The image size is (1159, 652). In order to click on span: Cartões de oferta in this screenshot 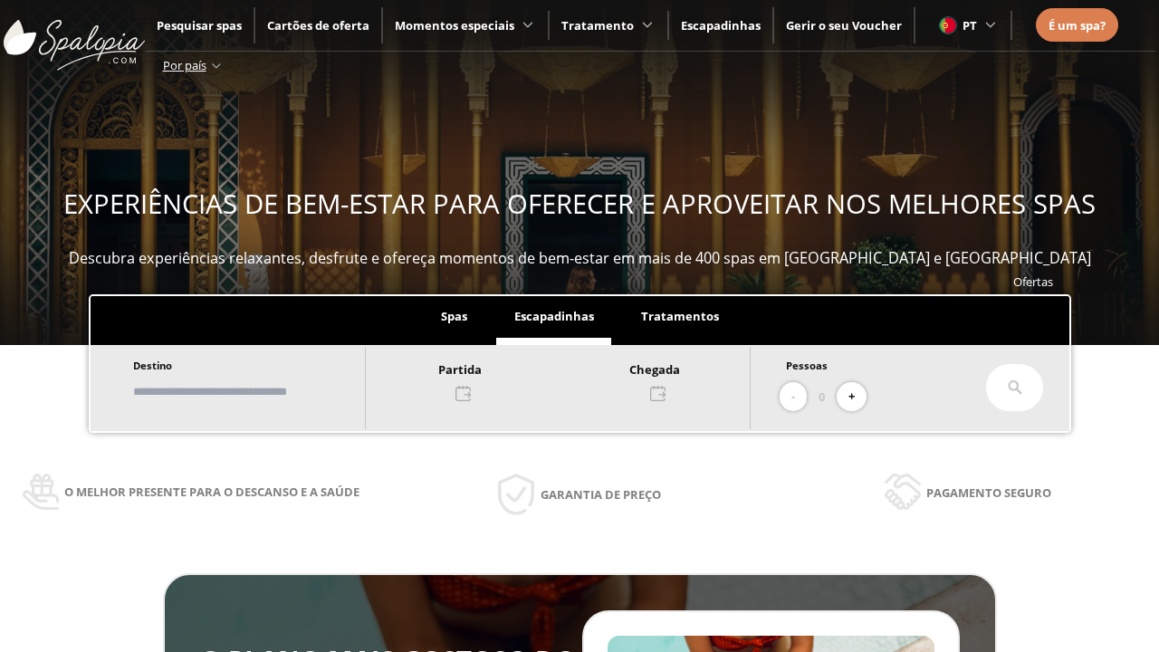, I will do `click(318, 25)`.